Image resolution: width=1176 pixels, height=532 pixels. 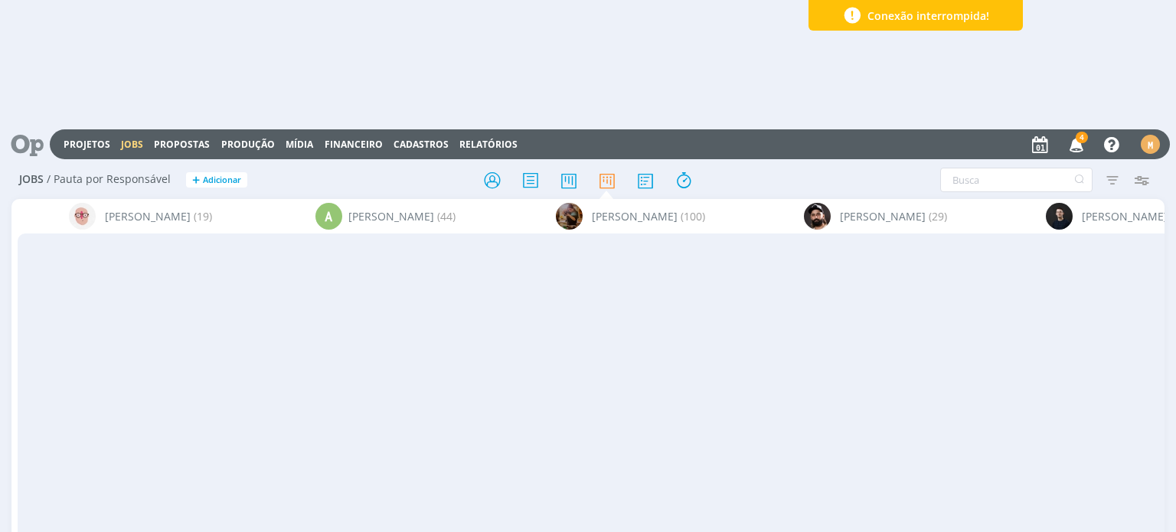 What do you see at coordinates (109, 179) in the screenshot?
I see `span: / Pauta por Responsável` at bounding box center [109, 179].